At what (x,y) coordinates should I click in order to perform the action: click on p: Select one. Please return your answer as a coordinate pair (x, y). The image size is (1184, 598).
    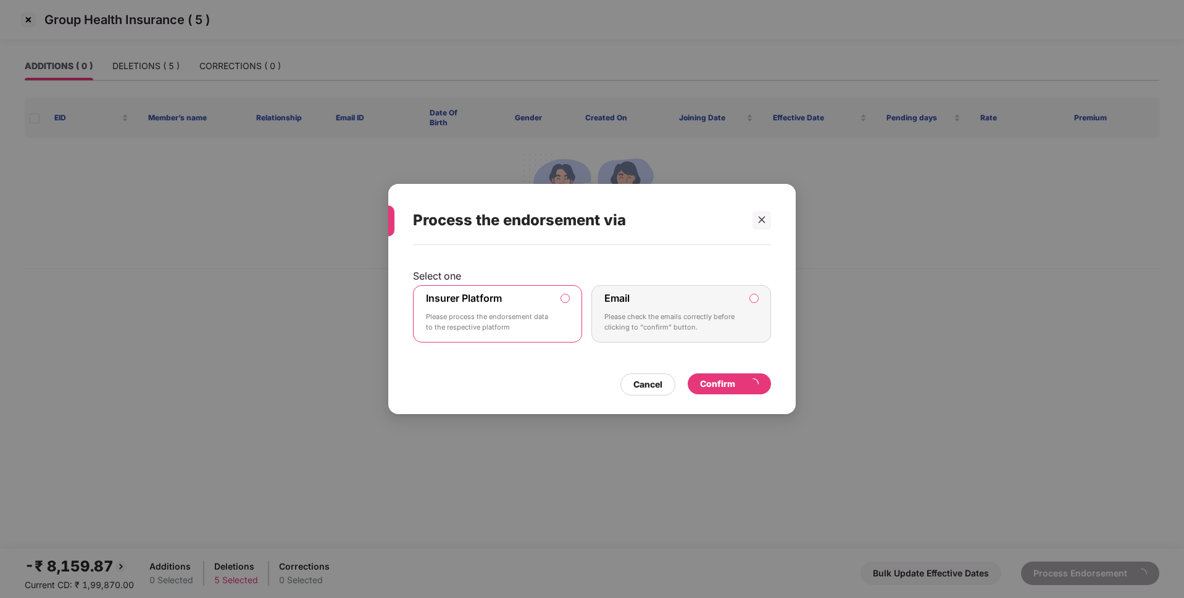
    Looking at the image, I should click on (592, 276).